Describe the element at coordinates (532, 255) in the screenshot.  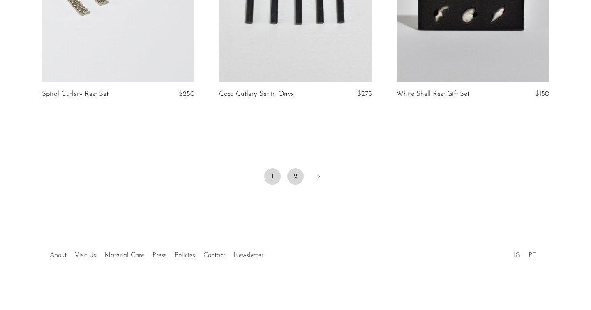
I see `a: PT` at that location.